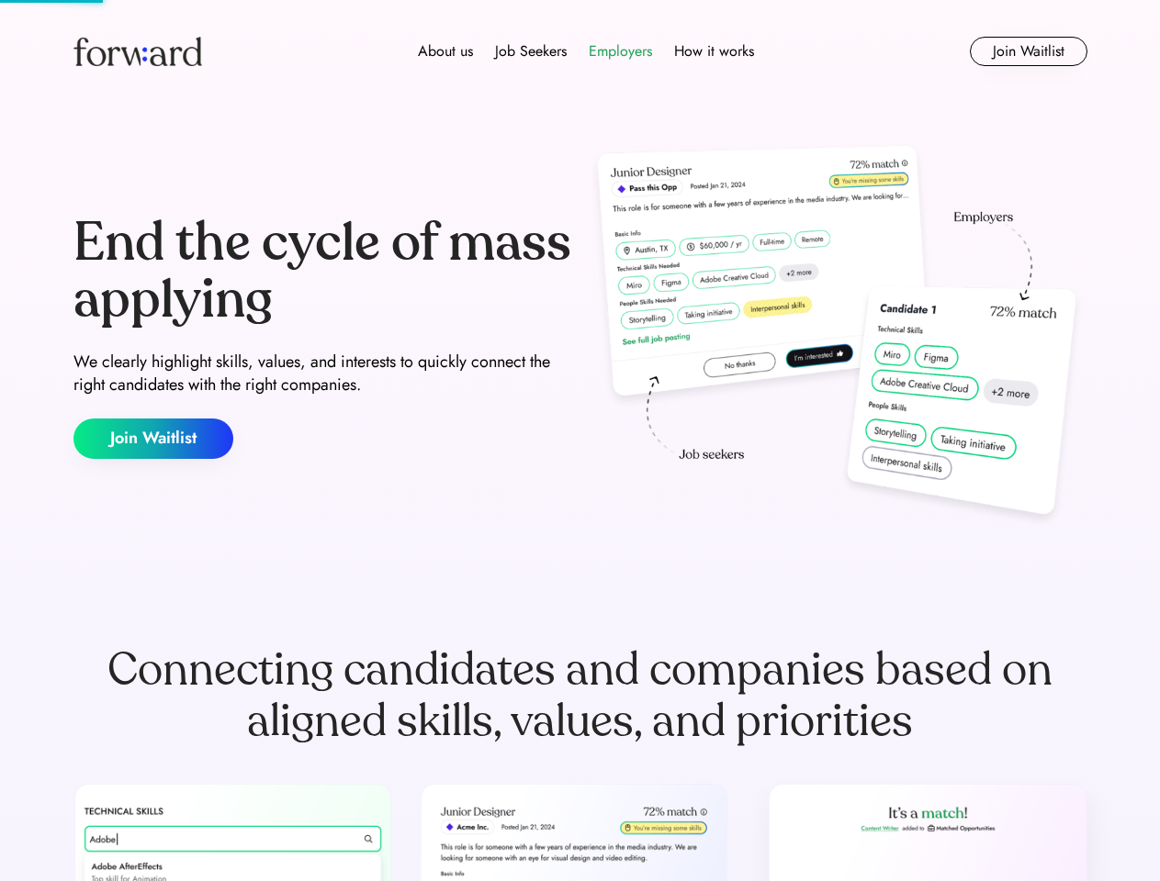 The image size is (1160, 881). I want to click on div: About us, so click(445, 51).